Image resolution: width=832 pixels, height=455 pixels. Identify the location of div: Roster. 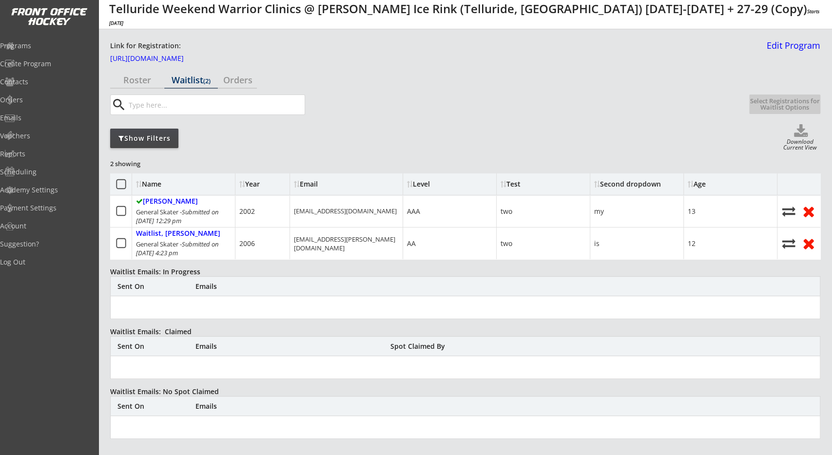
(137, 80).